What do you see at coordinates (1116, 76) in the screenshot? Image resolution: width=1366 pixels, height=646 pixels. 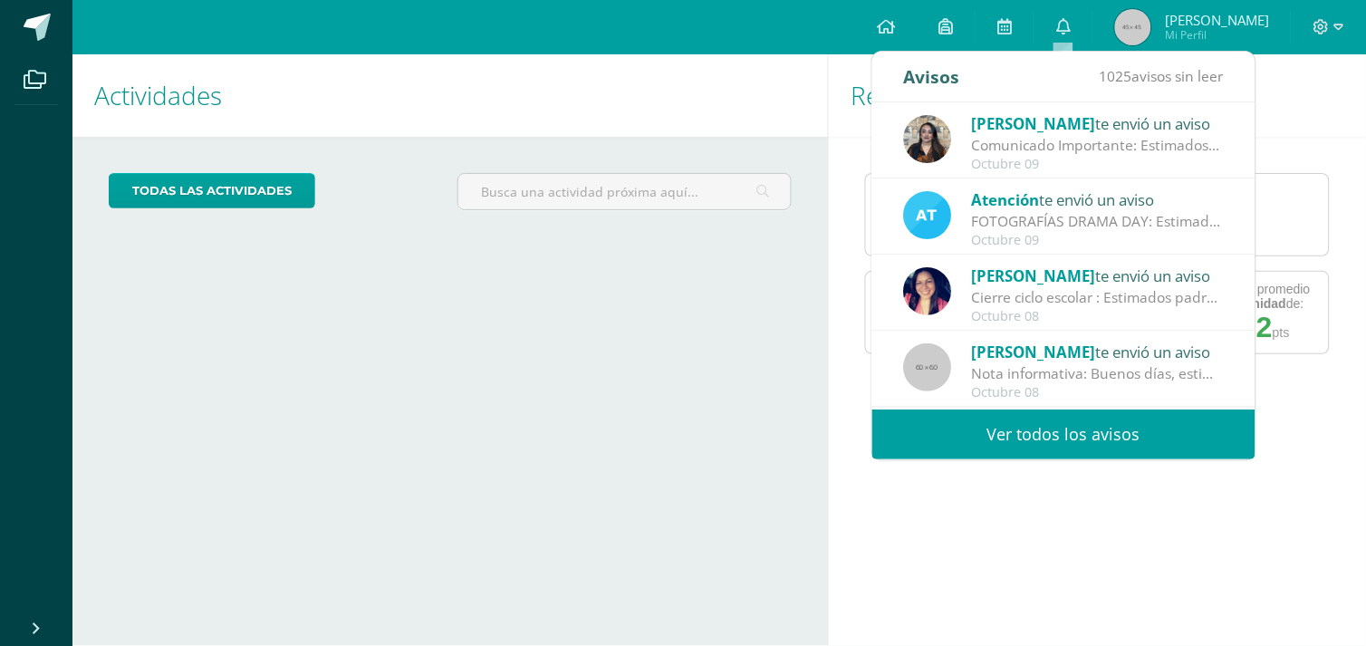 I see `span: 1025` at bounding box center [1116, 76].